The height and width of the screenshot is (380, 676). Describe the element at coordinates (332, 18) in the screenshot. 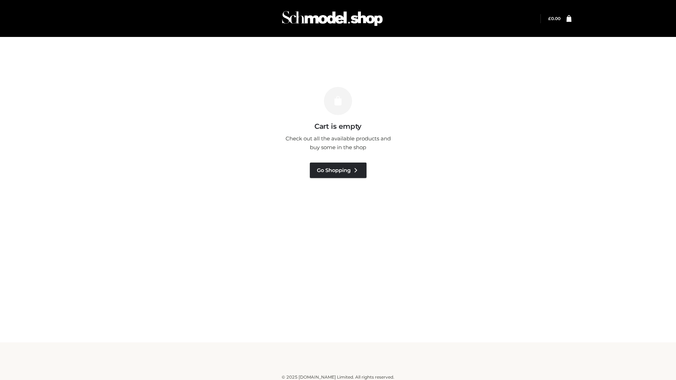

I see `img: Schmodel Admin 964` at that location.